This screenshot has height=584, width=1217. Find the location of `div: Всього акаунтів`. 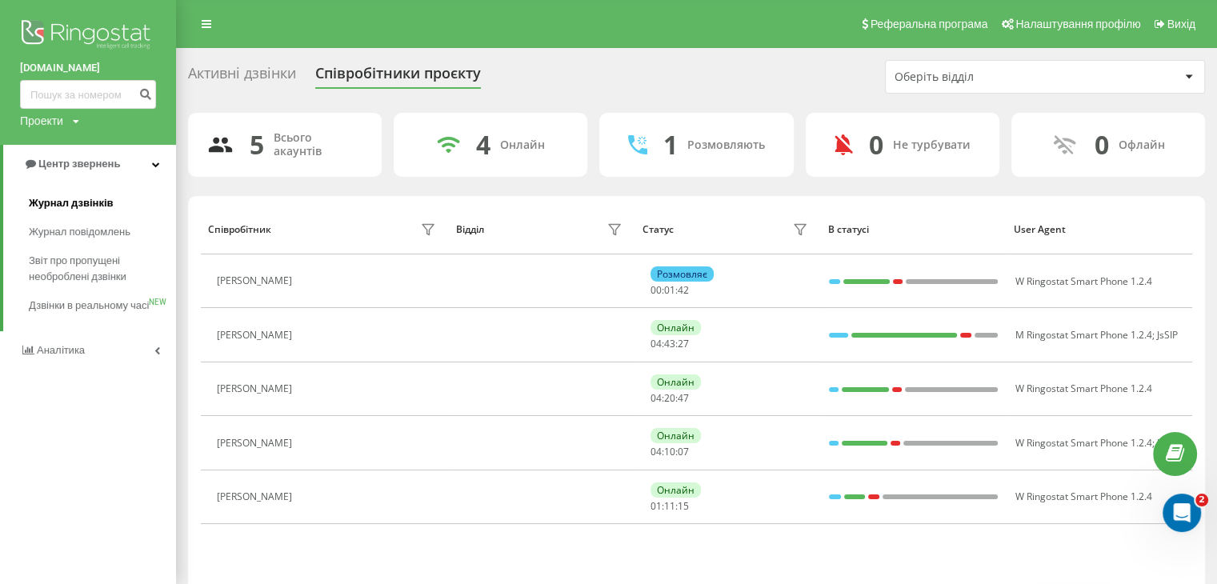

div: Всього акаунтів is located at coordinates (318, 145).